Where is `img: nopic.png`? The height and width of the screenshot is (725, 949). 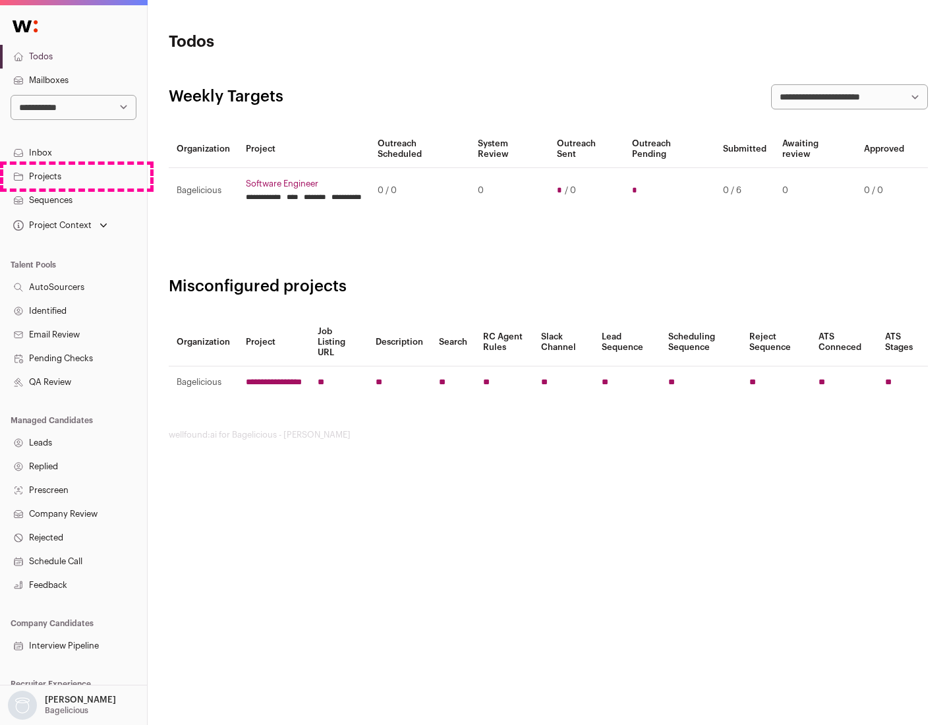
img: nopic.png is located at coordinates (22, 705).